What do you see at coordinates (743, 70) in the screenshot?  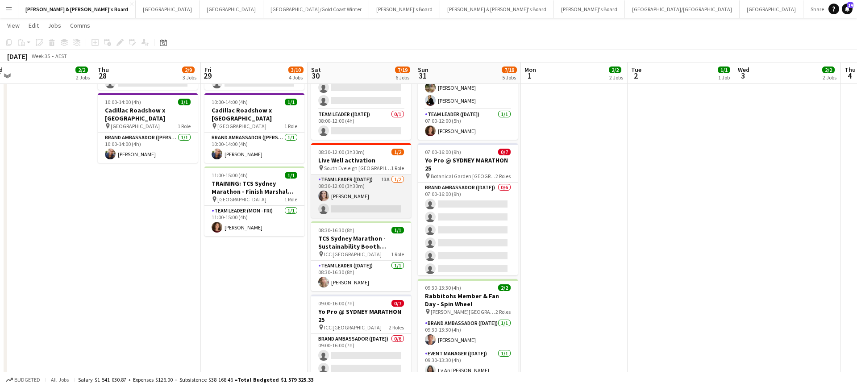 I see `span: Wed` at bounding box center [743, 70].